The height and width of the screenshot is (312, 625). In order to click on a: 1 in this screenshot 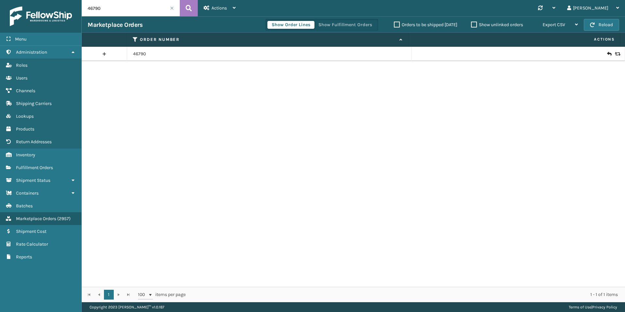, I will do `click(109, 295)`.